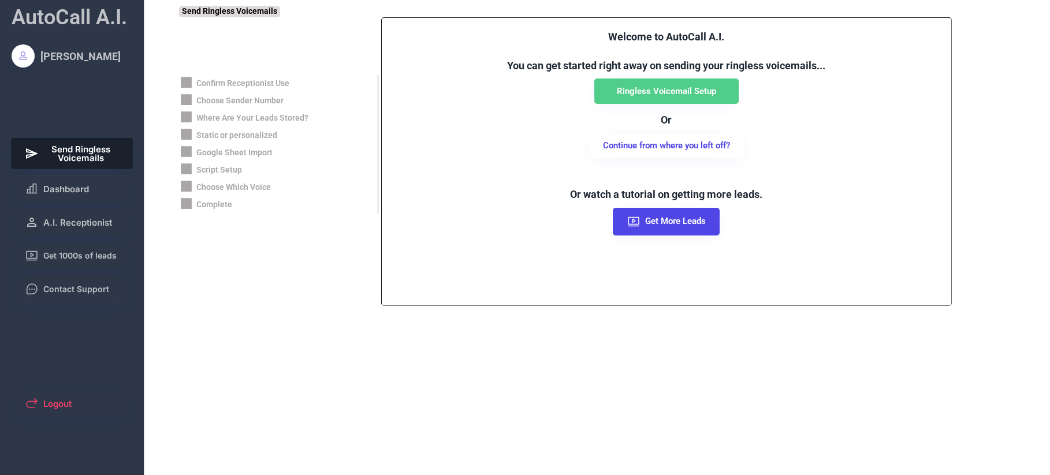 This screenshot has height=475, width=1050. What do you see at coordinates (72, 189) in the screenshot?
I see `button: Dashboard` at bounding box center [72, 189].